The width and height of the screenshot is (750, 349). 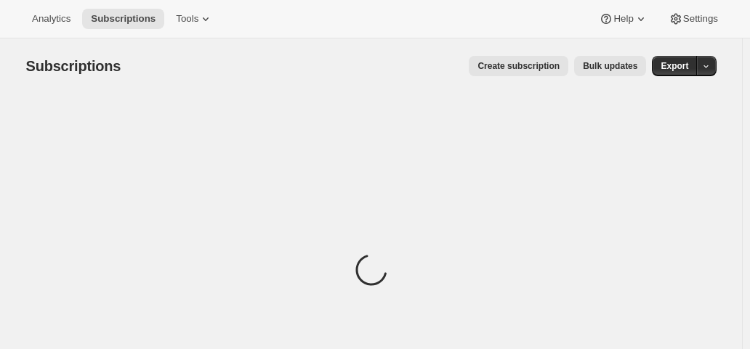 What do you see at coordinates (187, 19) in the screenshot?
I see `span: Tools` at bounding box center [187, 19].